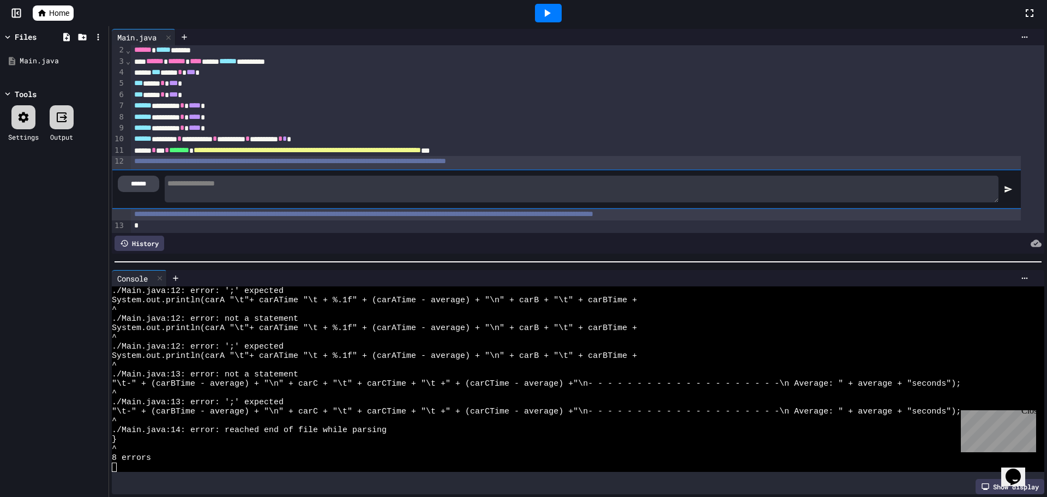  Describe the element at coordinates (59, 13) in the screenshot. I see `span: Home` at that location.